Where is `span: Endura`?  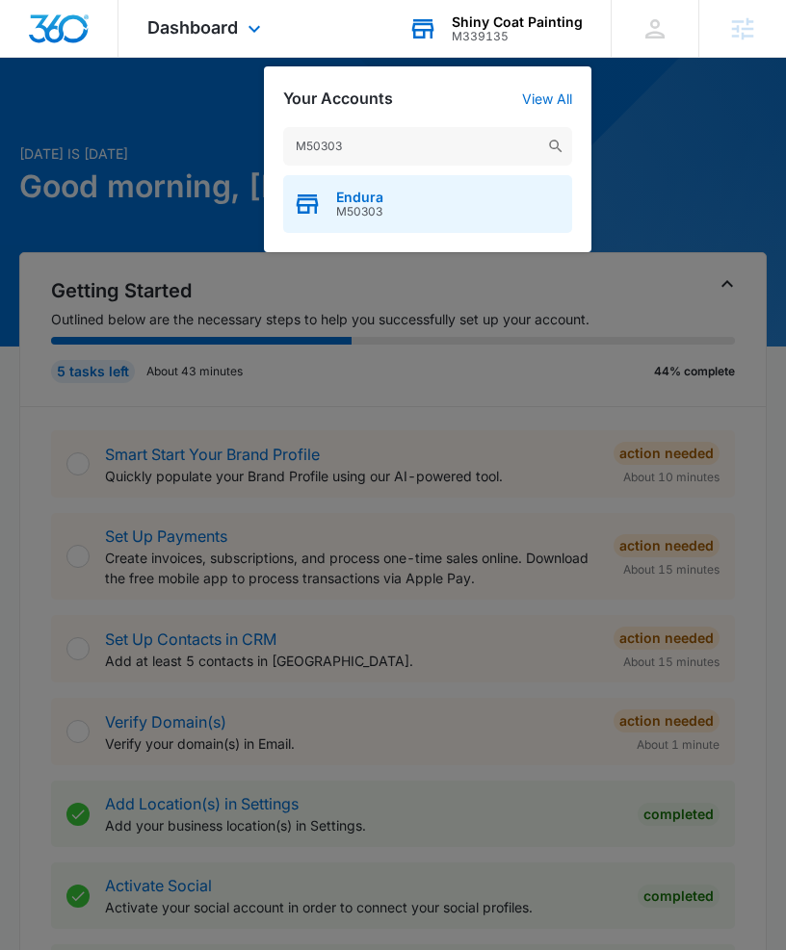 span: Endura is located at coordinates (359, 197).